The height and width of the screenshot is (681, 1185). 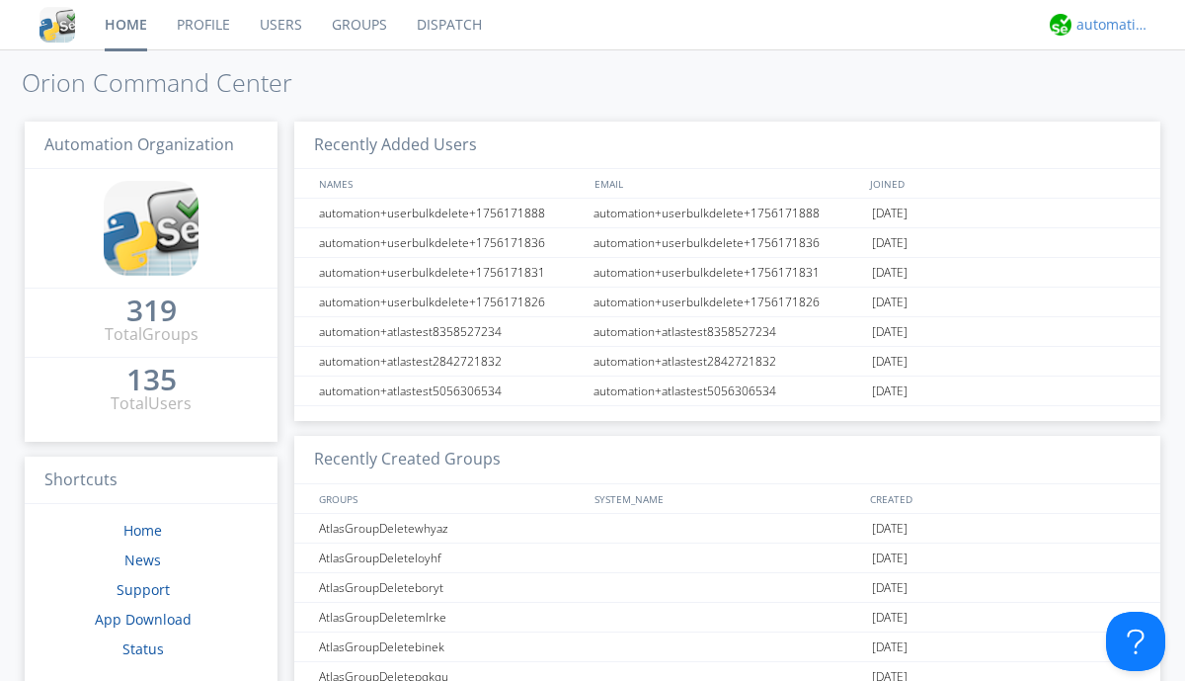 I want to click on div: NAMES, so click(x=449, y=183).